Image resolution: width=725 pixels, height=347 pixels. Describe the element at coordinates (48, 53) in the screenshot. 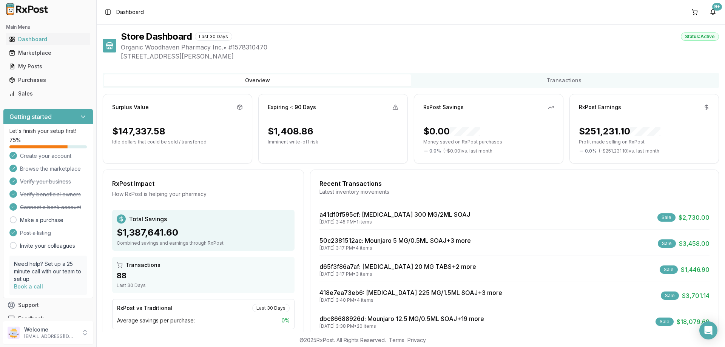

I see `a: Marketplace` at that location.